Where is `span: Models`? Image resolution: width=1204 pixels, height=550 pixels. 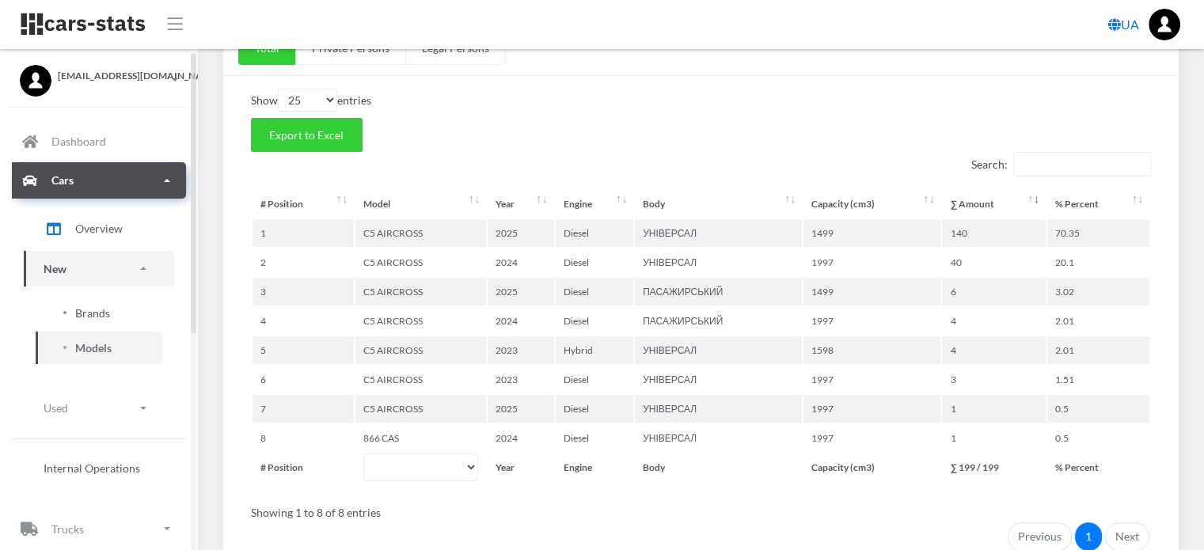 span: Models is located at coordinates (93, 347).